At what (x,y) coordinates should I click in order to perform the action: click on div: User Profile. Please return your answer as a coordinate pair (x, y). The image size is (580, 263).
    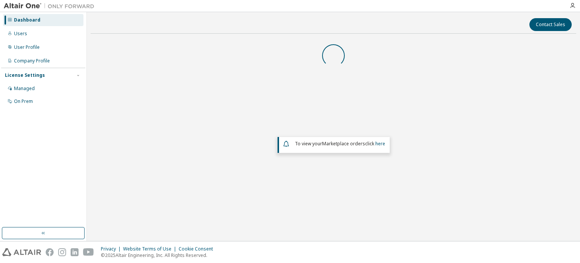
    Looking at the image, I should click on (27, 47).